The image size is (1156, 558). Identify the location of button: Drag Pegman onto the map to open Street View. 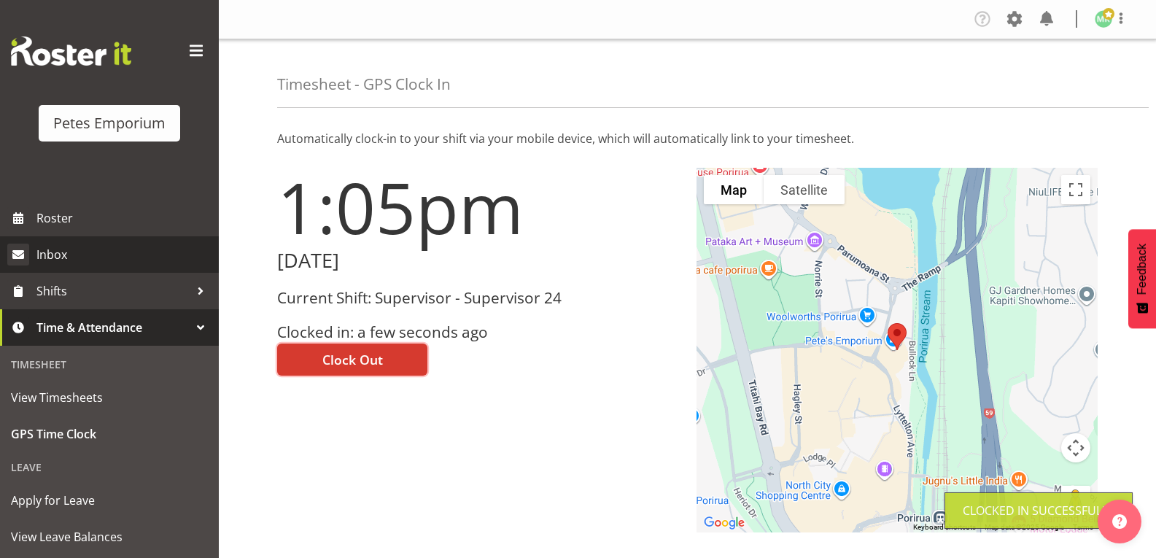
(1076, 500).